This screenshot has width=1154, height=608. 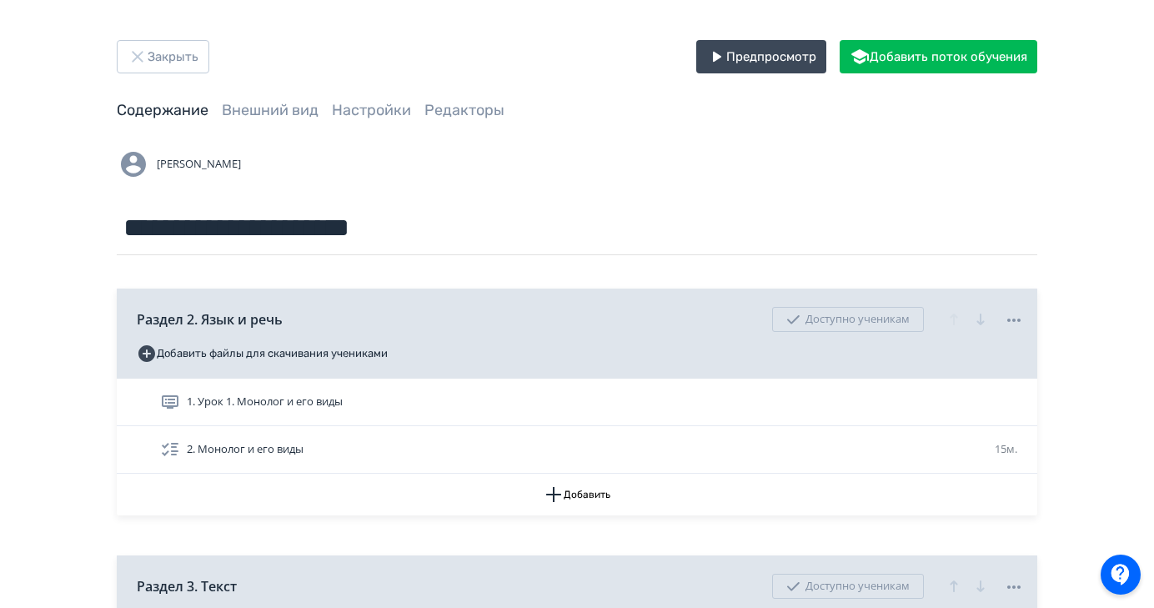 I want to click on a: Внешний вид, so click(x=270, y=110).